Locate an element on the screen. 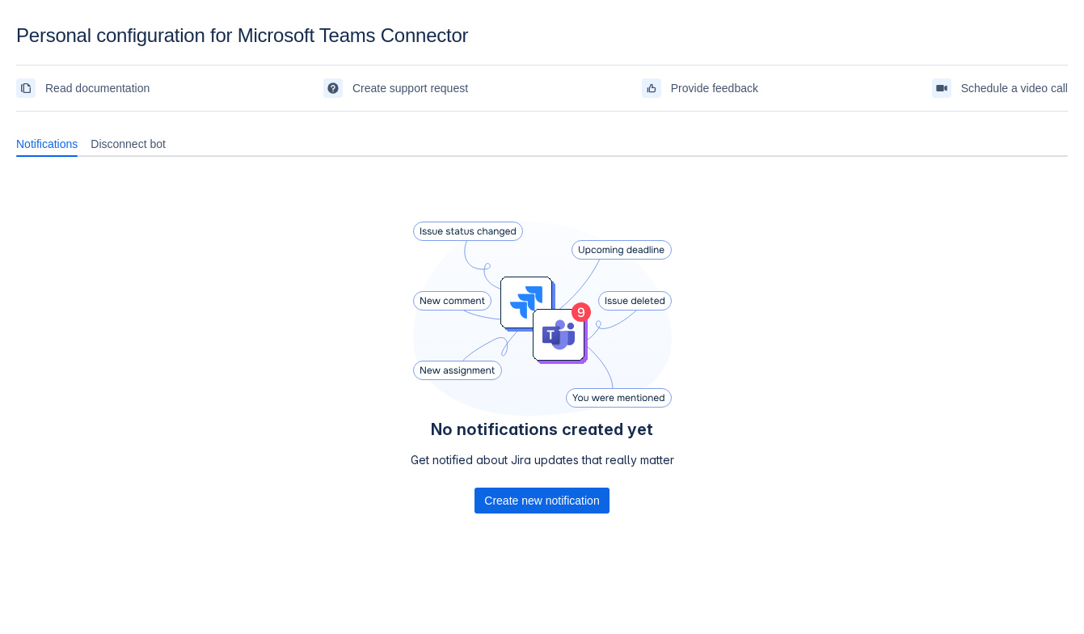 This screenshot has width=1084, height=634. span: documentation is located at coordinates (26, 88).